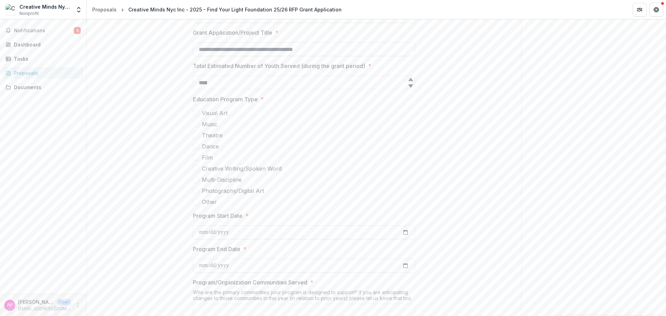 The width and height of the screenshot is (666, 316). Describe the element at coordinates (43, 59) in the screenshot. I see `a: Tasks` at that location.